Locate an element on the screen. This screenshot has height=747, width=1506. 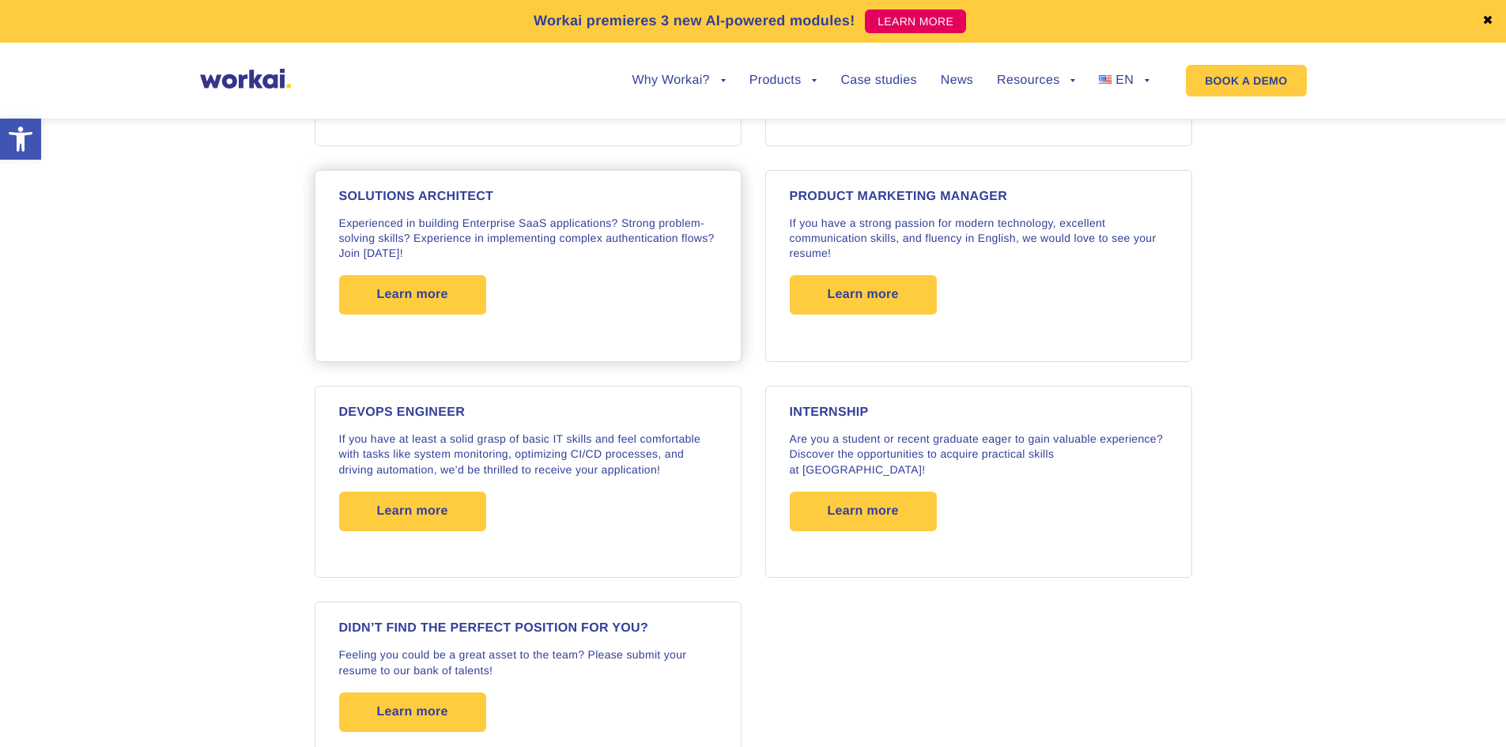
a: News is located at coordinates (956, 81).